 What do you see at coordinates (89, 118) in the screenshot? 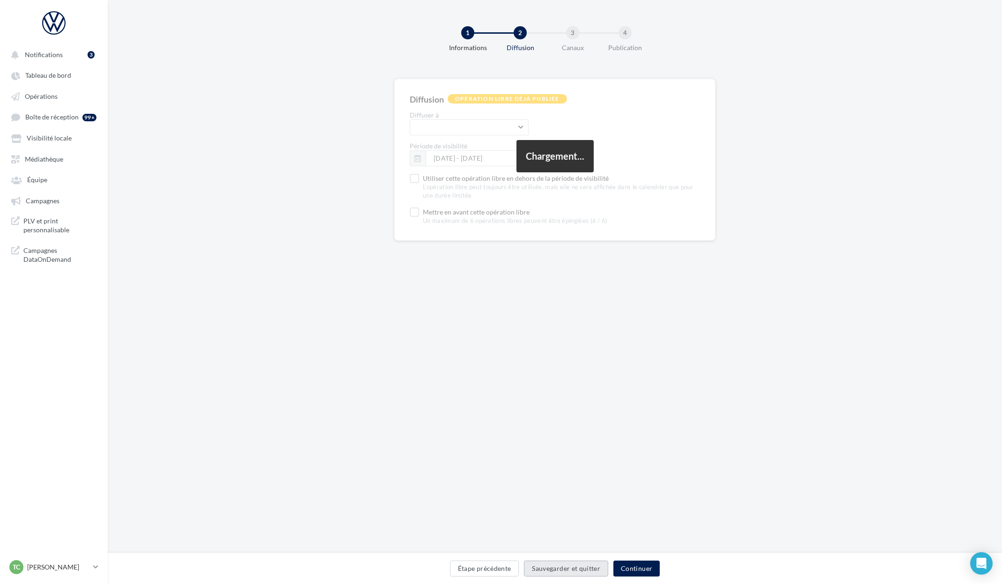
I see `div: 99+` at bounding box center [89, 118].